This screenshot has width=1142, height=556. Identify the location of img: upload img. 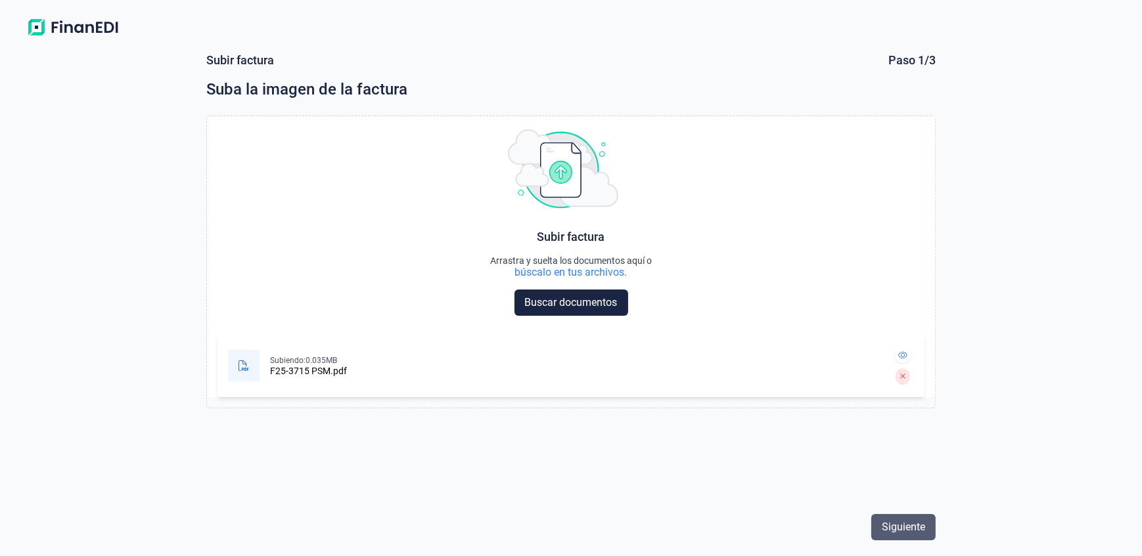
(563, 169).